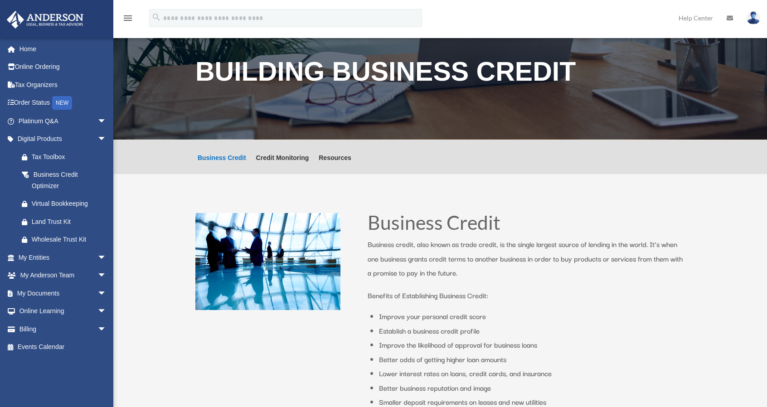 This screenshot has width=767, height=407. Describe the element at coordinates (66, 157) in the screenshot. I see `a: Tax Toolbox` at that location.